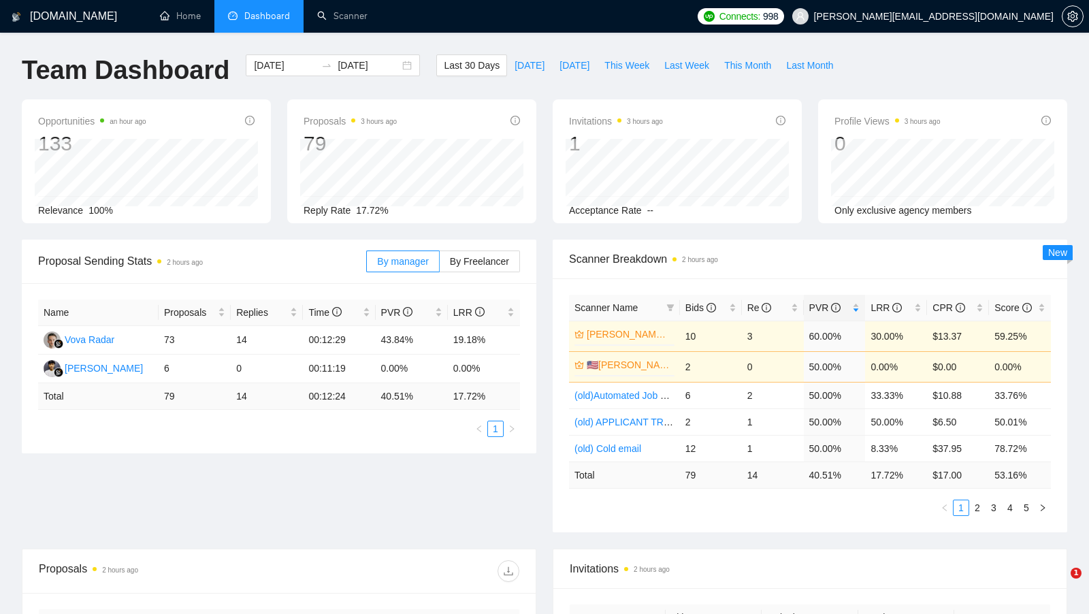 The width and height of the screenshot is (1089, 614). What do you see at coordinates (412, 396) in the screenshot?
I see `td: 40.51 %` at bounding box center [412, 396].